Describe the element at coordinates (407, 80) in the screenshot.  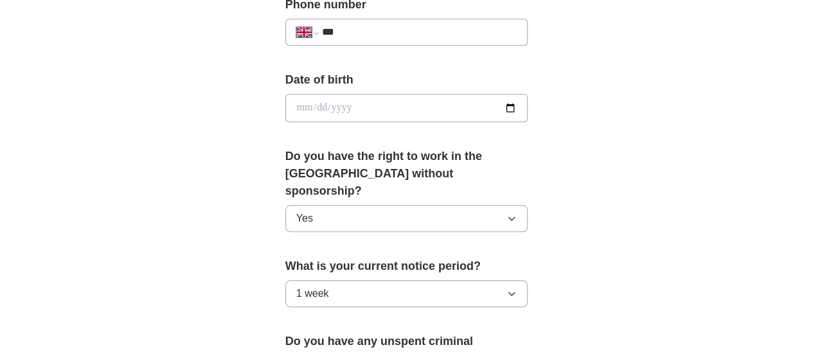
I see `label: Date of birth` at that location.